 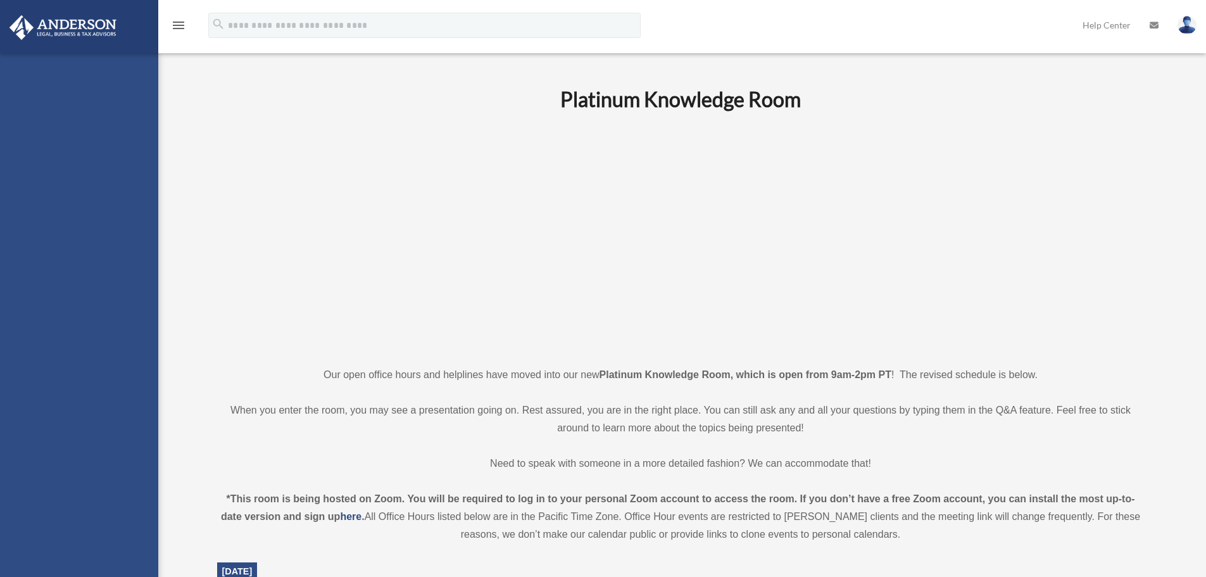 What do you see at coordinates (1187, 25) in the screenshot?
I see `img: User Pic` at bounding box center [1187, 25].